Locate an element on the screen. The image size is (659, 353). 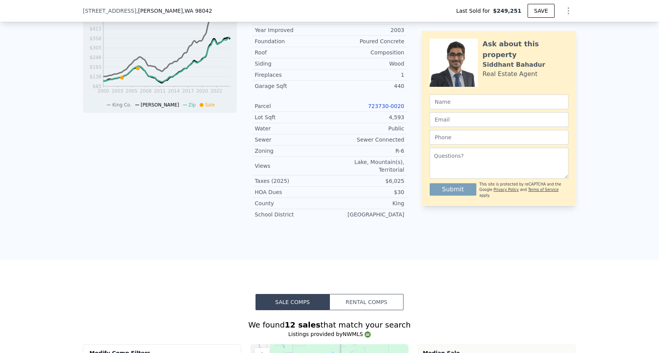
div: King is located at coordinates (367, 203).